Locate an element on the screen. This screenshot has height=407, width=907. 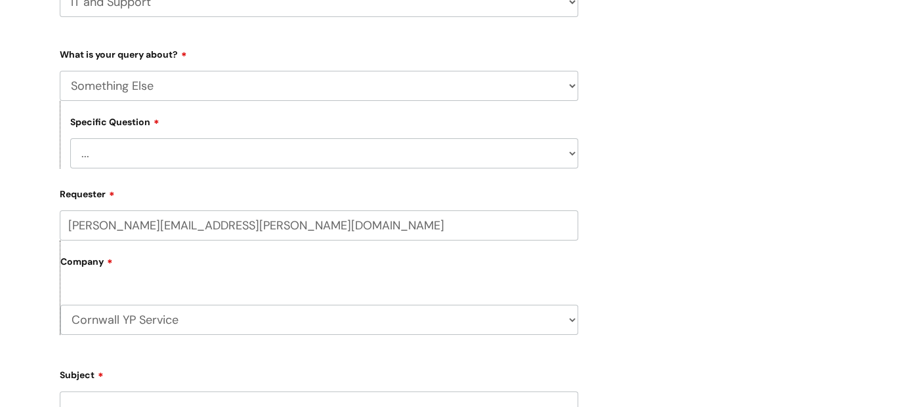
input: Email is located at coordinates (319, 226).